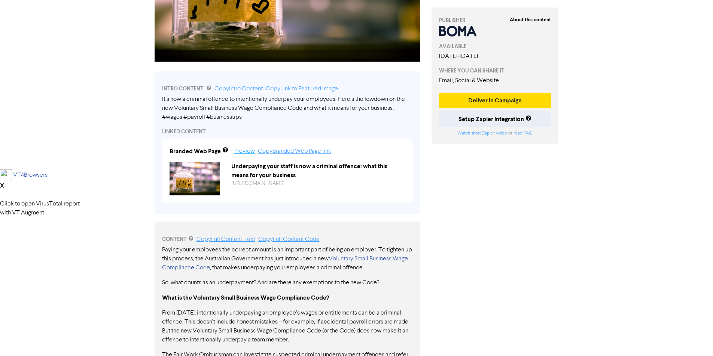 Image resolution: width=713 pixels, height=356 pixels. Describe the element at coordinates (495, 71) in the screenshot. I see `div: WHERE YOU CAN SHARE IT` at that location.